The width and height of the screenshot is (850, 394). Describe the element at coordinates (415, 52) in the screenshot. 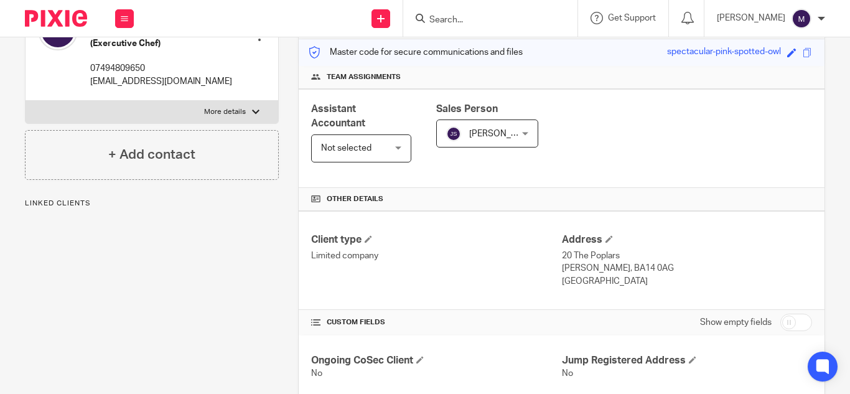

I see `p: Master code for secure communications and files` at that location.